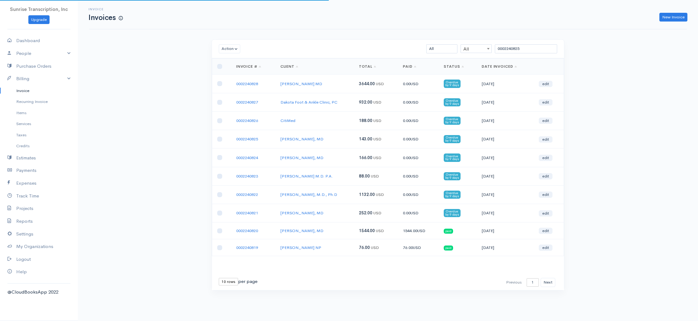 The height and width of the screenshot is (321, 698). What do you see at coordinates (366, 120) in the screenshot?
I see `span: 188.00` at bounding box center [366, 120].